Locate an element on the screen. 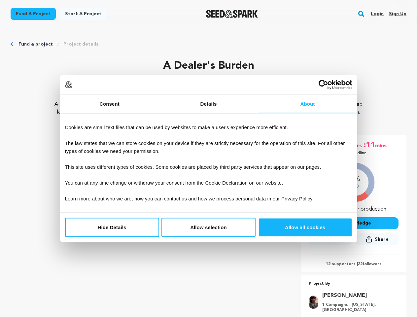 This screenshot has width=417, height=317. a: Sign up is located at coordinates (398, 14).